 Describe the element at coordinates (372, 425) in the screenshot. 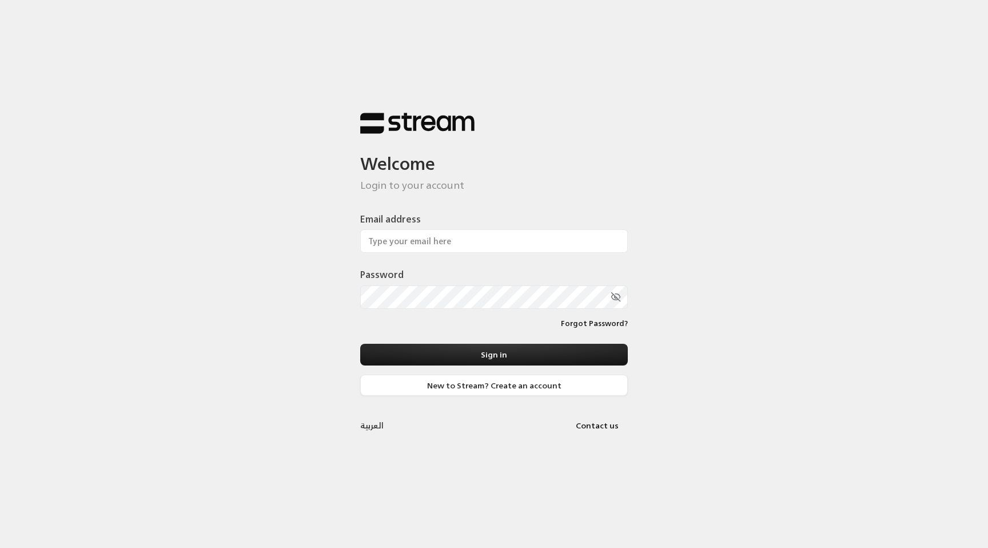

I see `a: العربية` at that location.